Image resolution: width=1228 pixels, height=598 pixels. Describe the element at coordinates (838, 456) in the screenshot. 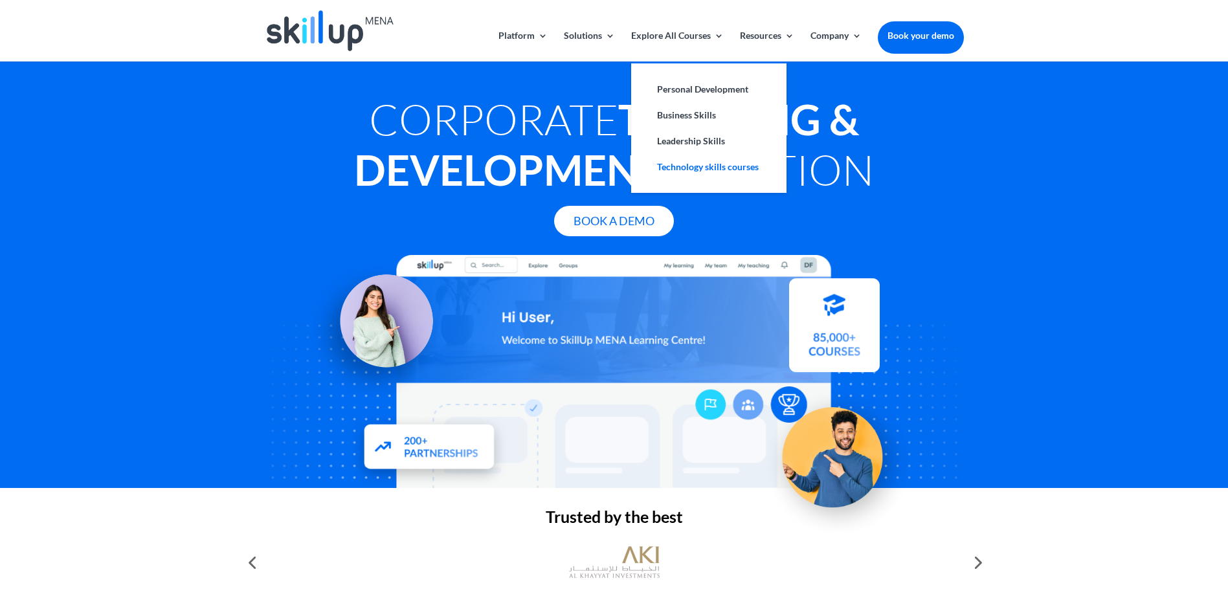

I see `img: Upskill your workforce - SkillUp` at that location.